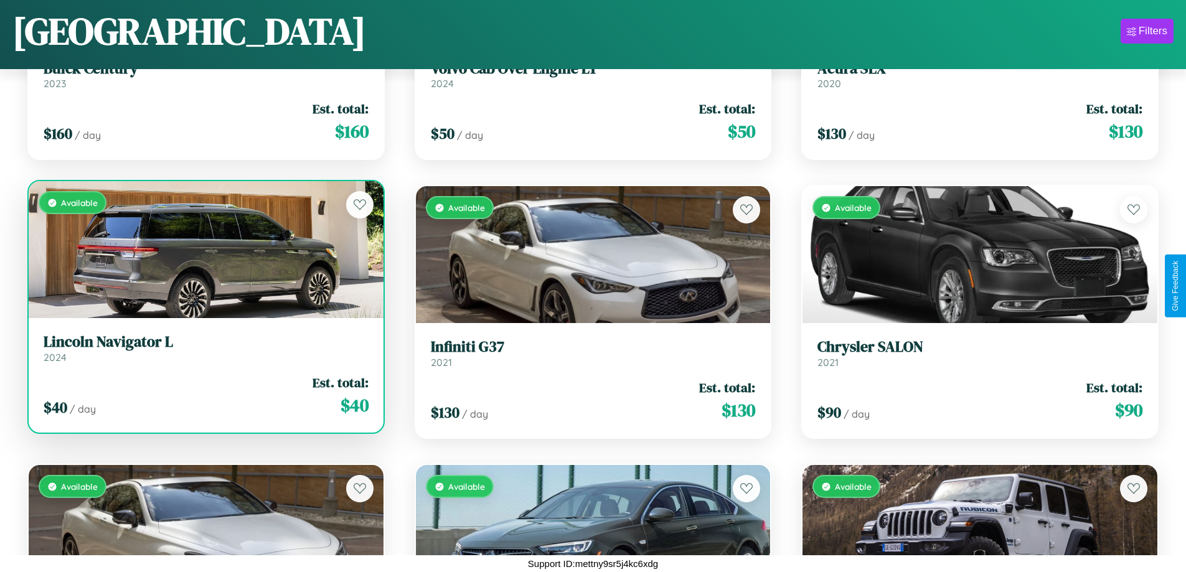  I want to click on h3: Chrysler SALON, so click(980, 347).